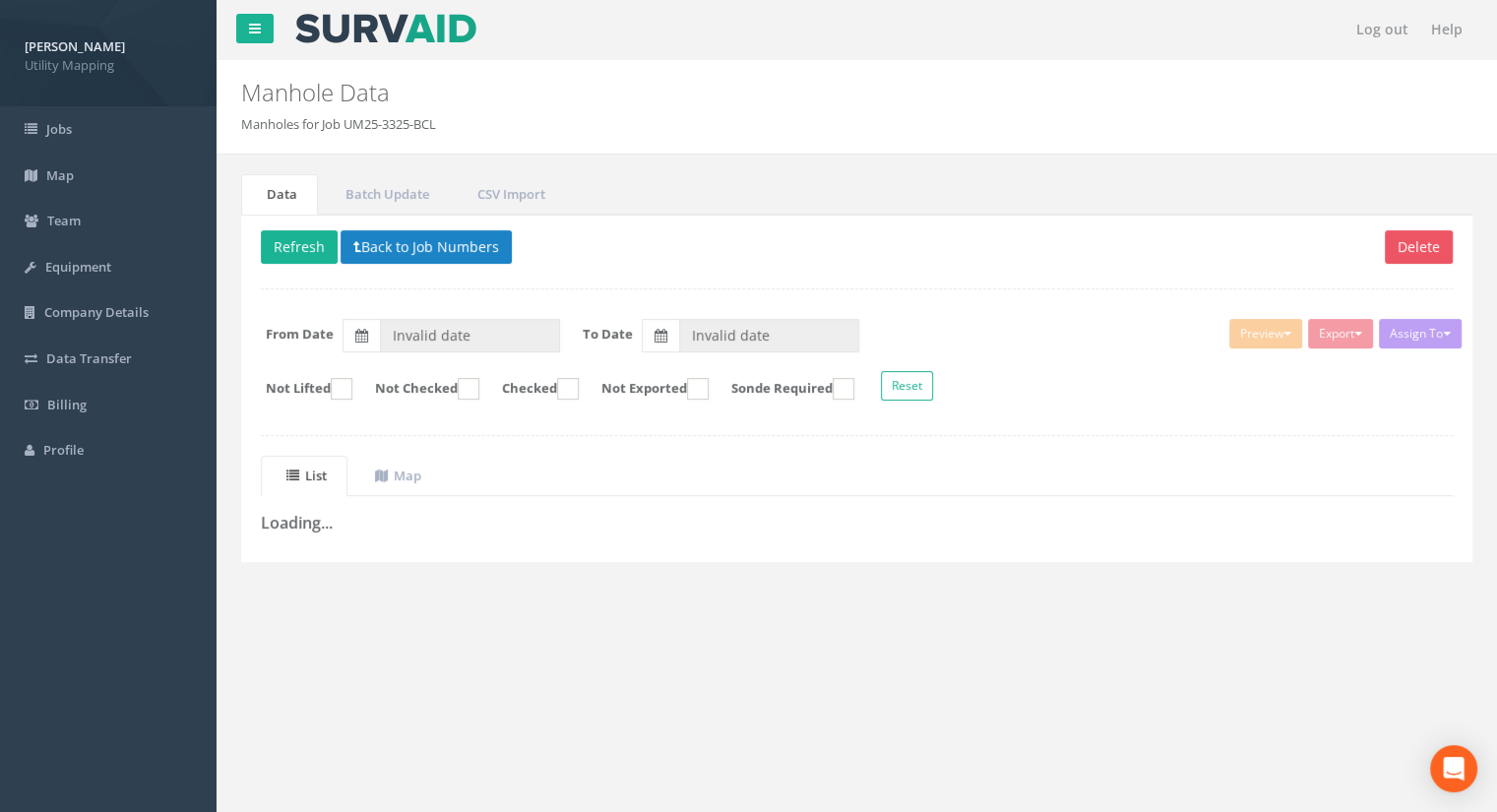 This screenshot has height=812, width=1497. Describe the element at coordinates (1420, 334) in the screenshot. I see `button: Assign To` at that location.